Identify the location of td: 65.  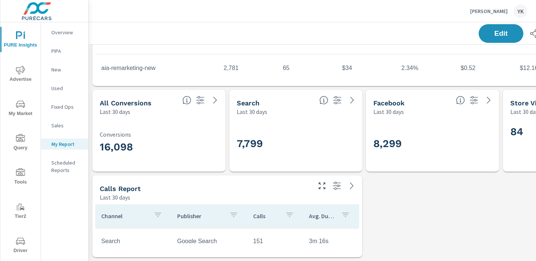
(307, 68).